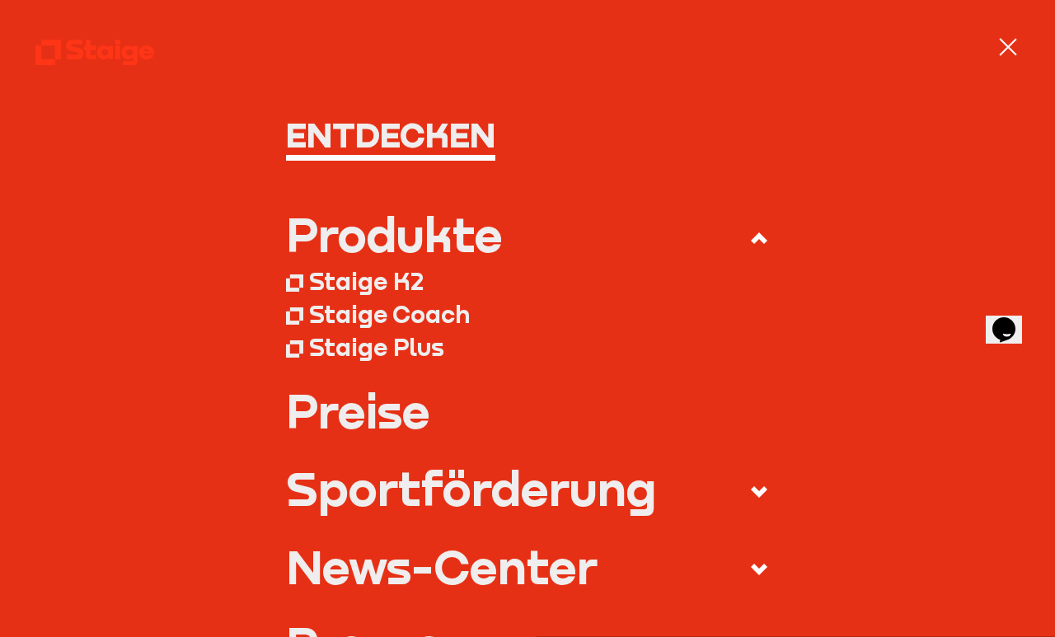  What do you see at coordinates (528, 348) in the screenshot?
I see `a: Staige Plus` at bounding box center [528, 348].